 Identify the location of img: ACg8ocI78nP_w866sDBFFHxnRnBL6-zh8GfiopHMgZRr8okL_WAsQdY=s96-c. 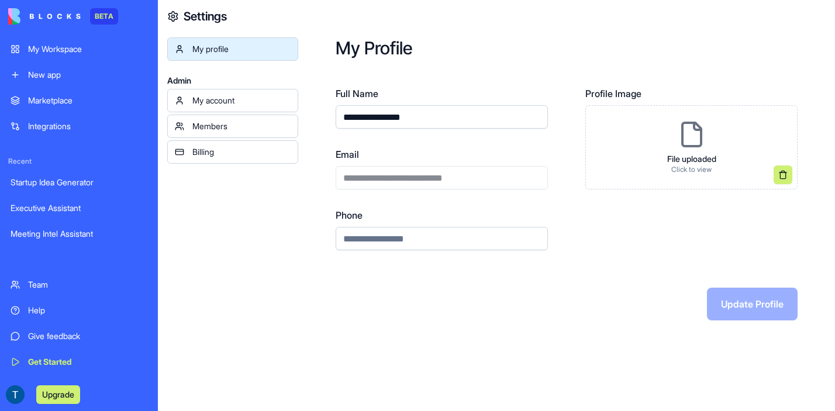
(15, 395).